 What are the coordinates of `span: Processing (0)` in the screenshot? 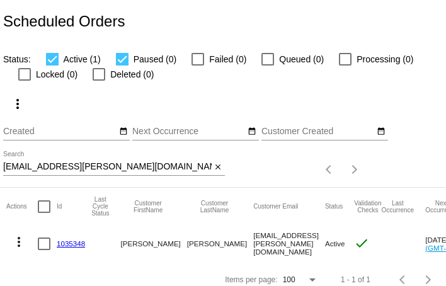 It's located at (385, 59).